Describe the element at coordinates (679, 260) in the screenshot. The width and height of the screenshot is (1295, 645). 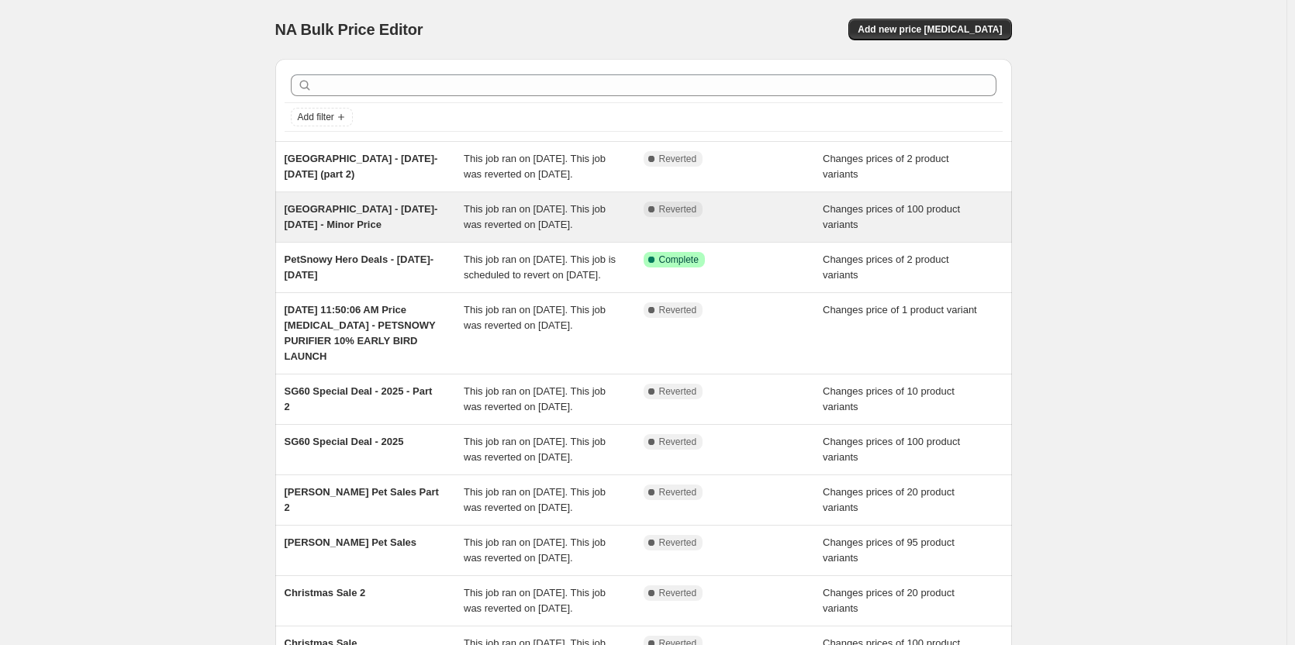
I see `span: Complete` at that location.